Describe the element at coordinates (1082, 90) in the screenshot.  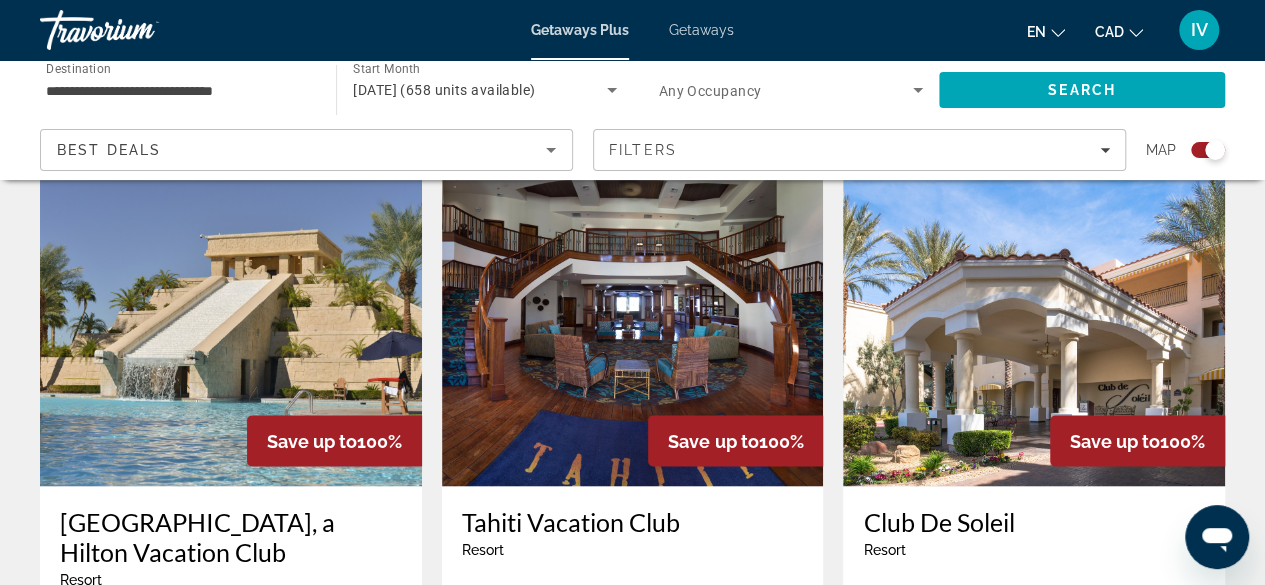
I see `span: Search` at that location.